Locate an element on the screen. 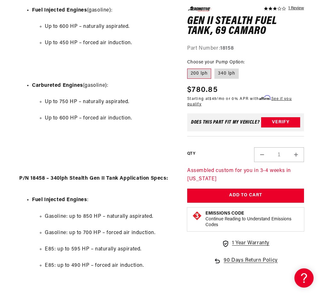 This screenshot has height=294, width=320. strong: Emissions Code is located at coordinates (225, 213).